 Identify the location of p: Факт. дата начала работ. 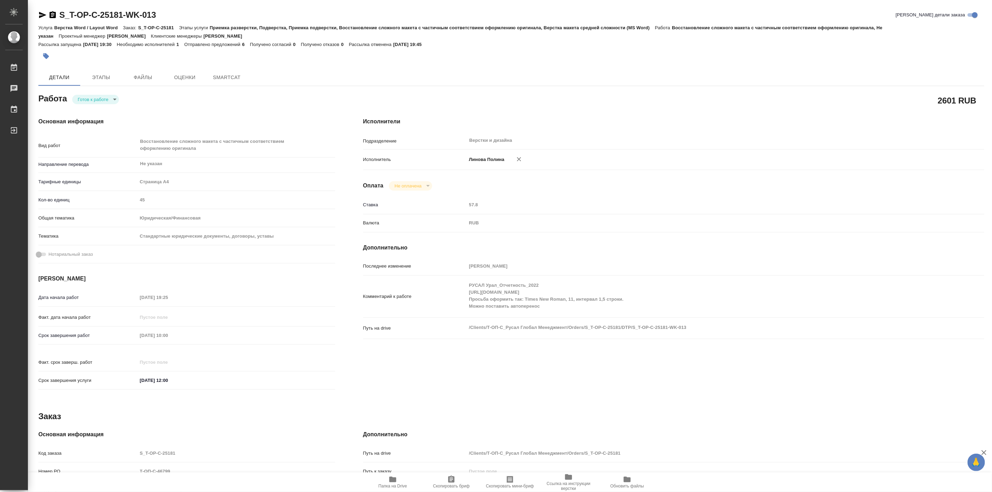
(88, 318).